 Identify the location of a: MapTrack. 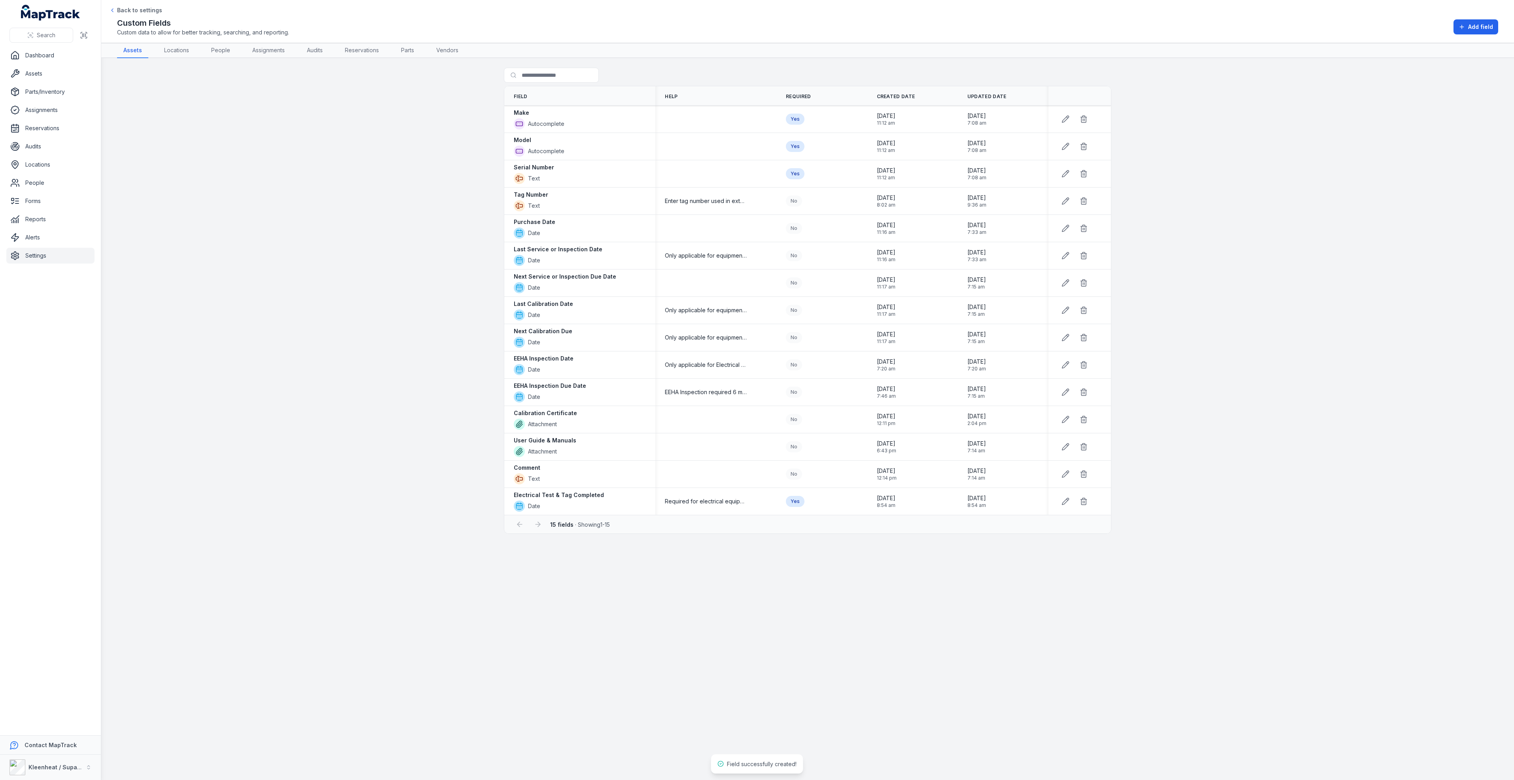
(51, 13).